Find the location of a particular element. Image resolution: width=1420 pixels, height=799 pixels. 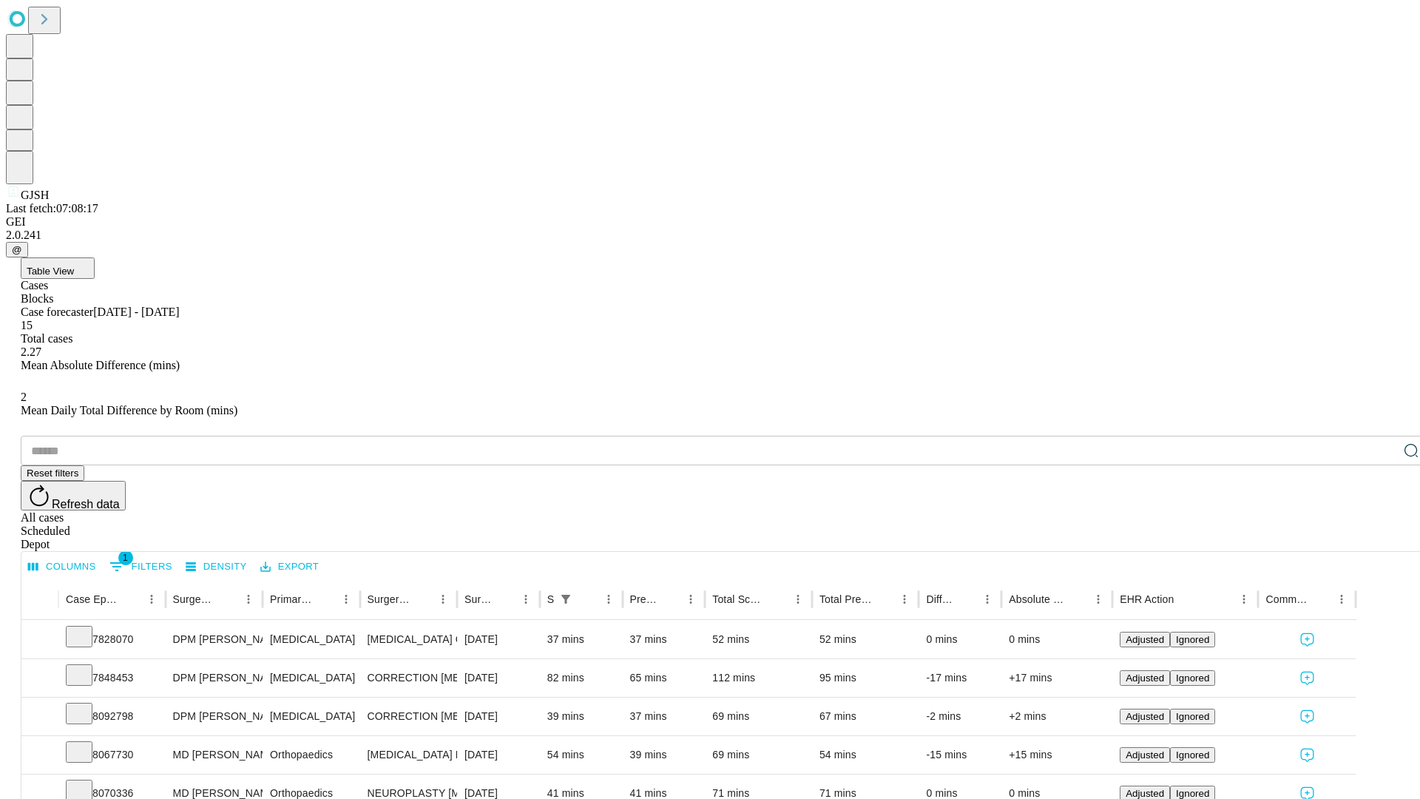

div: Difference is located at coordinates (940, 599).